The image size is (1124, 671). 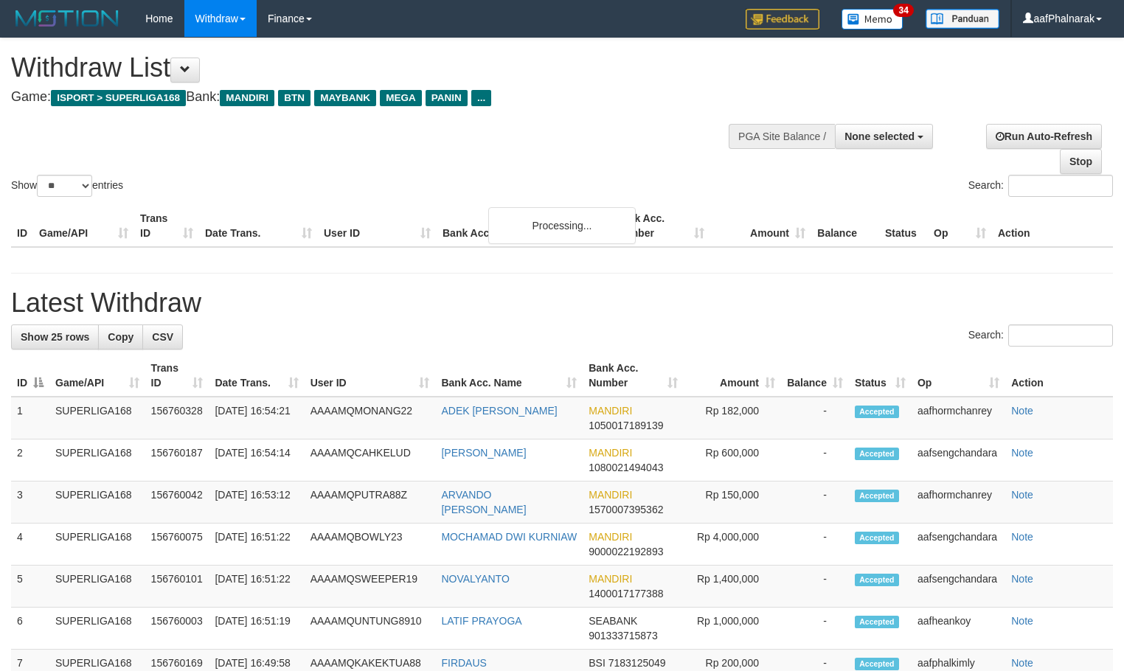 What do you see at coordinates (958, 544) in the screenshot?
I see `td: aafsengchandara` at bounding box center [958, 544].